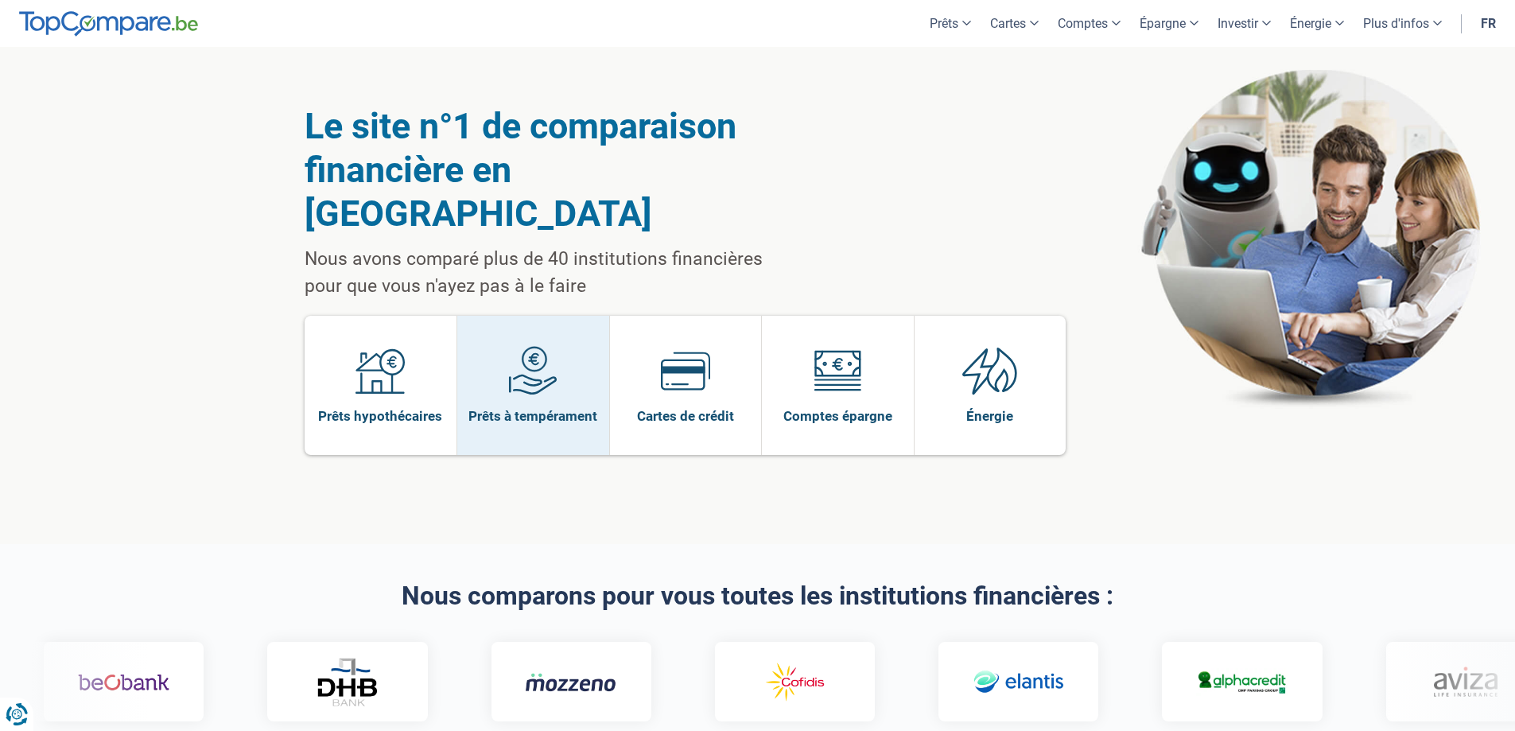  Describe the element at coordinates (990, 371) in the screenshot. I see `img: Énergie` at that location.